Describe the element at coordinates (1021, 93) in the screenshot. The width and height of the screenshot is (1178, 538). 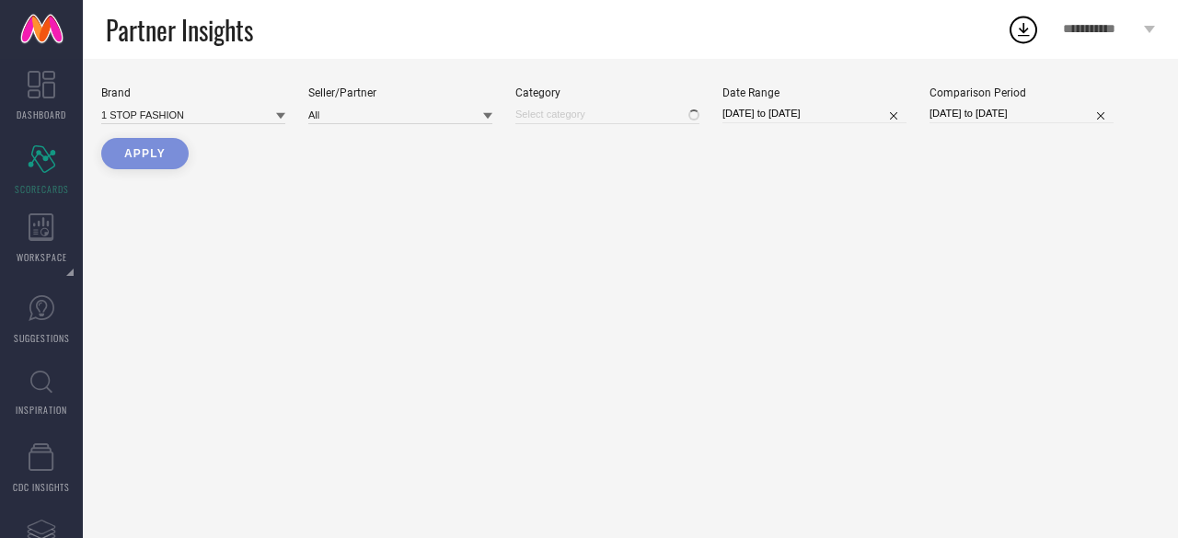
I see `div: Comparison Period` at that location.